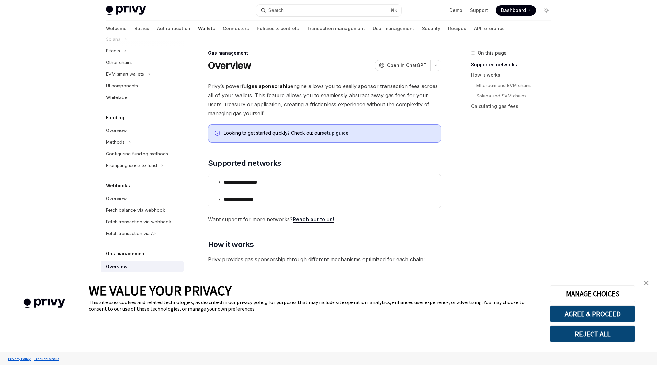 The height and width of the screenshot is (365, 657). I want to click on a: Connectors, so click(236, 29).